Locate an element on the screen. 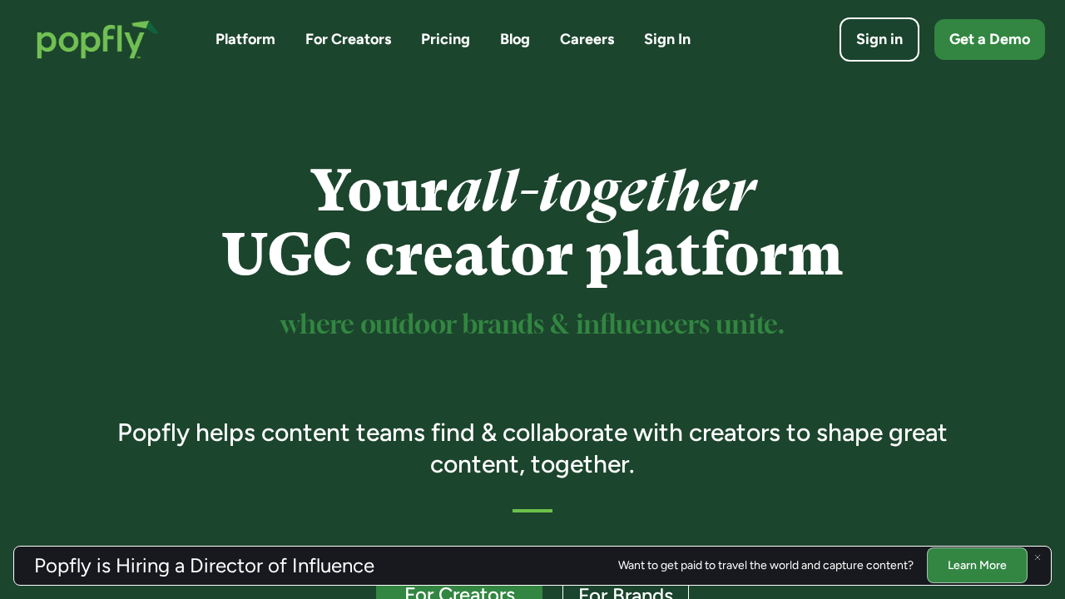  a: Get a Demo is located at coordinates (989, 39).